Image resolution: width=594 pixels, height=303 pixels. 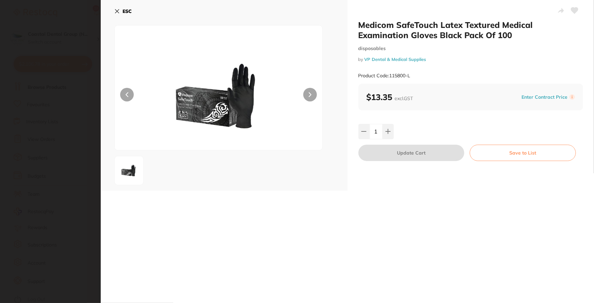 What do you see at coordinates (471, 59) in the screenshot?
I see `small: by` at bounding box center [471, 59].